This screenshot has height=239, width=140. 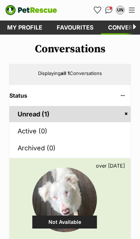 What do you see at coordinates (70, 73) in the screenshot?
I see `span: Displaying Conversations` at bounding box center [70, 73].